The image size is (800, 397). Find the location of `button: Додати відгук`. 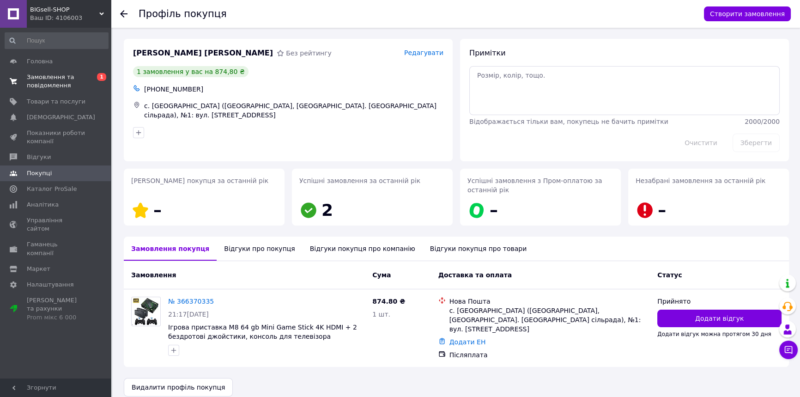

button: Додати відгук is located at coordinates (719, 318).